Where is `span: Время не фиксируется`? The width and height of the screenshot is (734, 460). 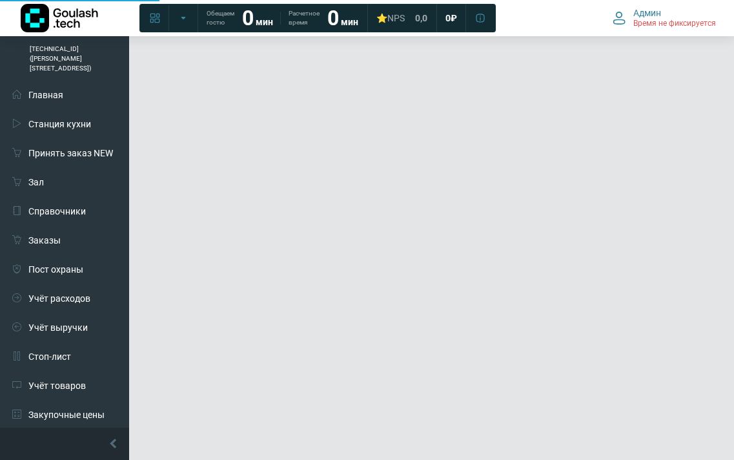
span: Время не фиксируется is located at coordinates (675, 24).